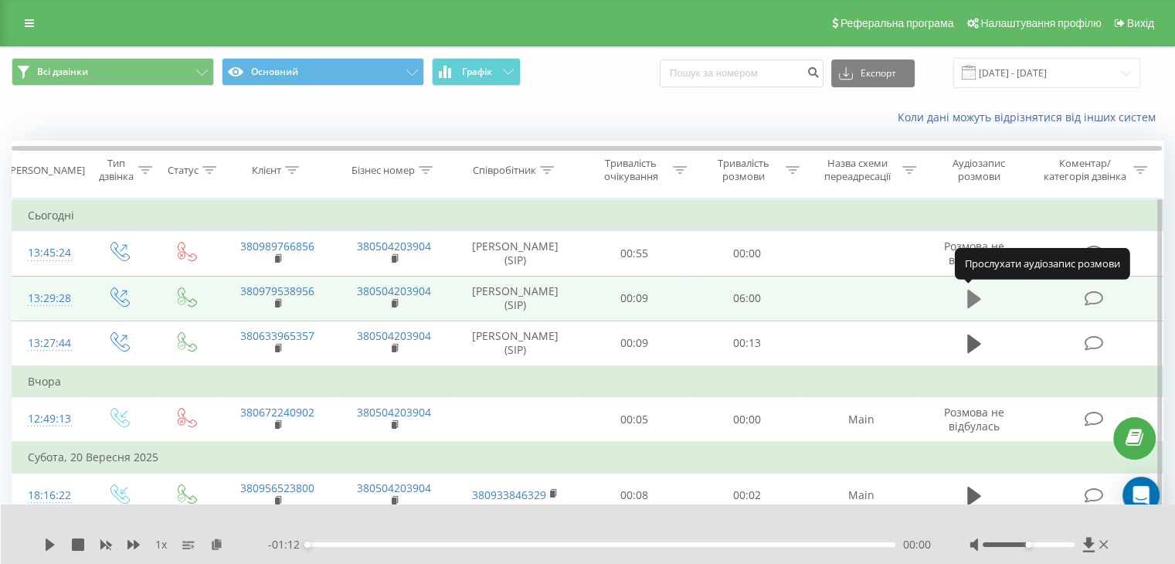 The height and width of the screenshot is (564, 1175). I want to click on a: 380933846329, so click(509, 494).